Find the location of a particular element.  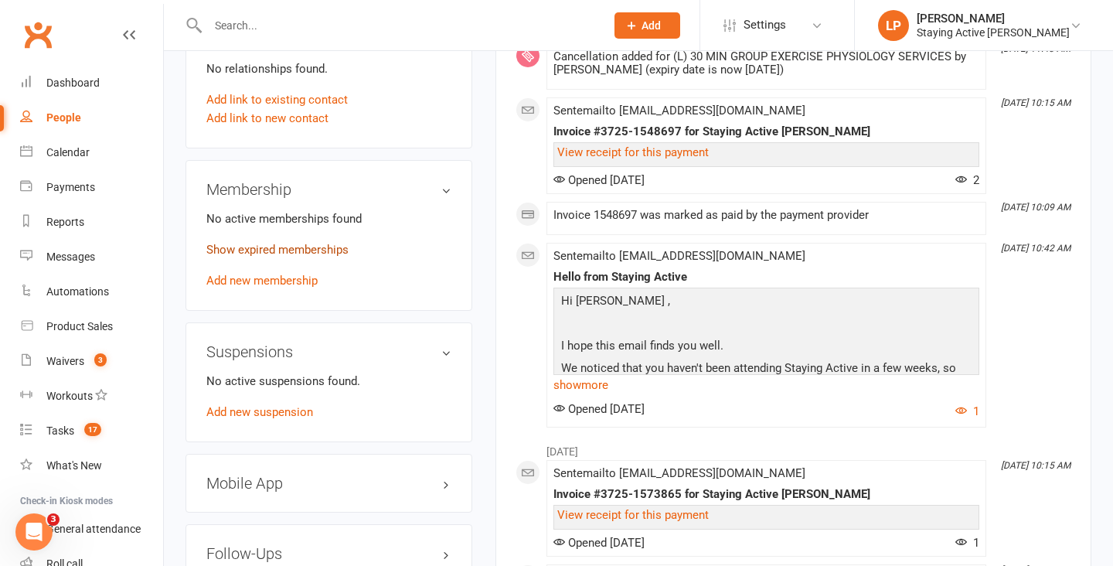

div: Payments is located at coordinates (70, 187).